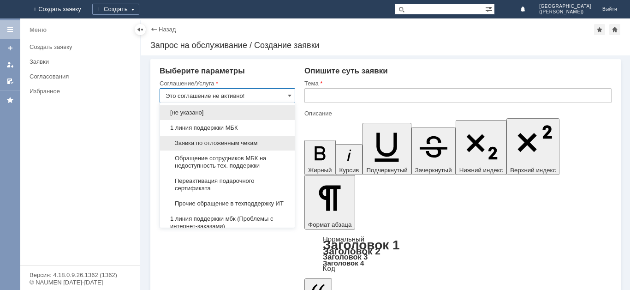 This screenshot has height=290, width=630. Describe the element at coordinates (458, 254) in the screenshot. I see `div: Формат абзаца` at that location.